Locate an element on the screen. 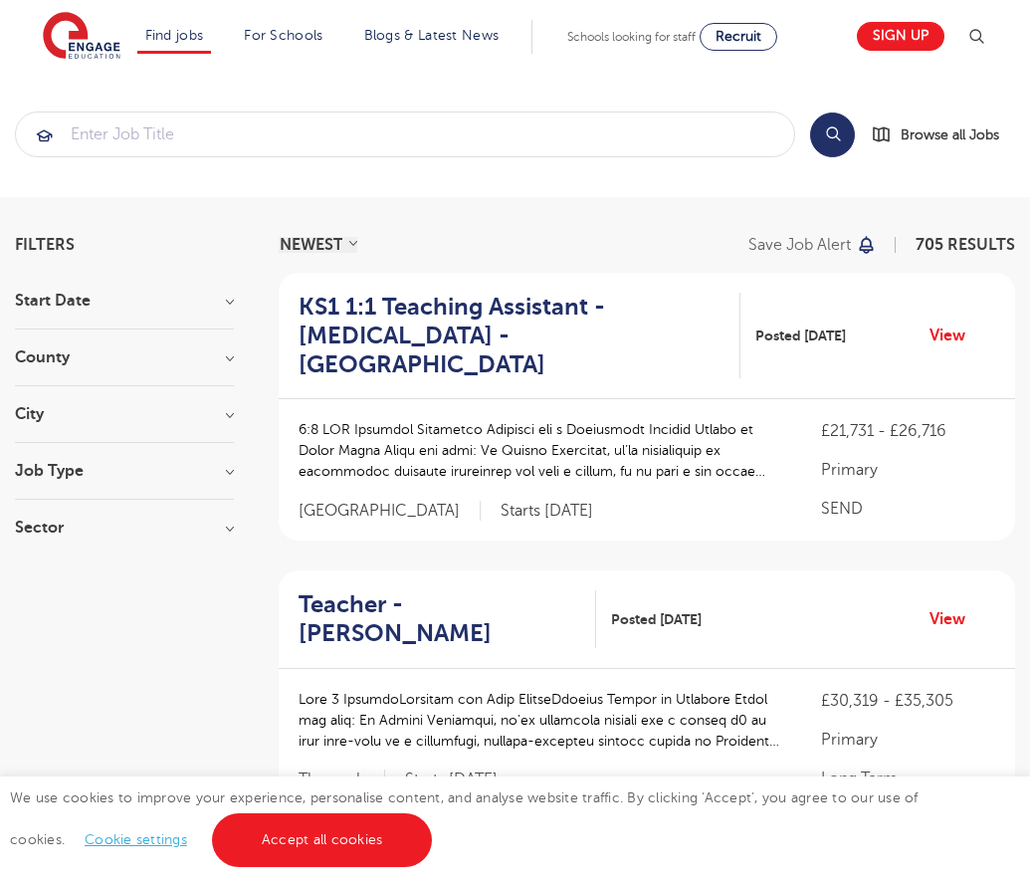 The height and width of the screenshot is (884, 1030). span: Filters is located at coordinates (45, 245).